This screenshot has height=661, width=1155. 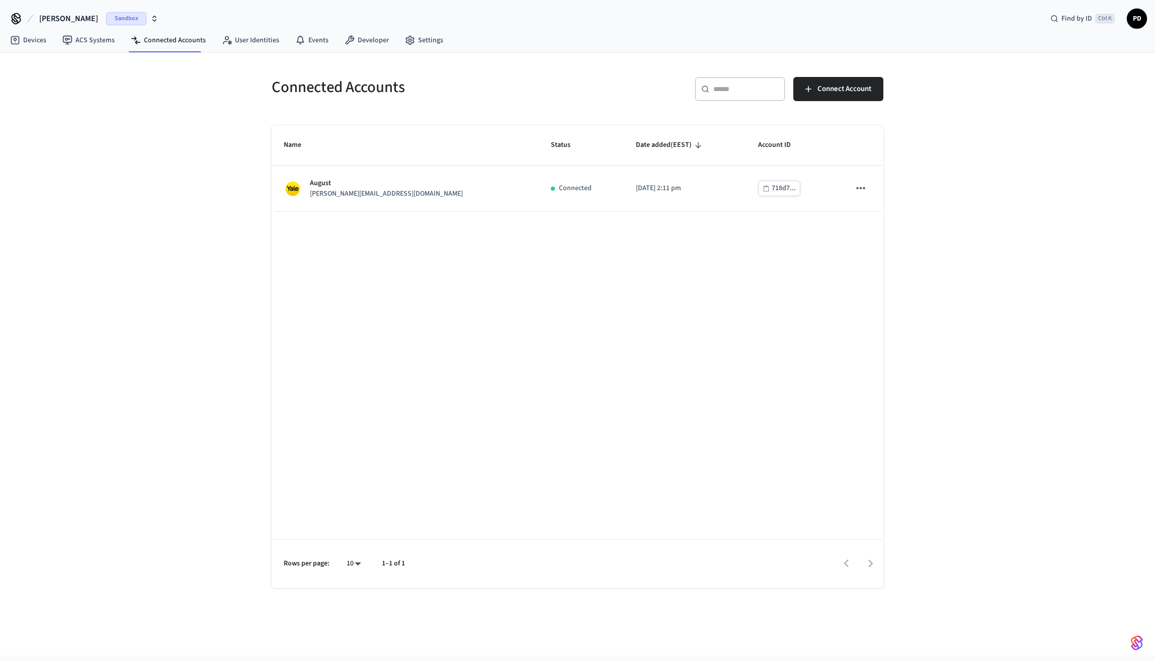 What do you see at coordinates (386, 183) in the screenshot?
I see `p: August` at bounding box center [386, 183].